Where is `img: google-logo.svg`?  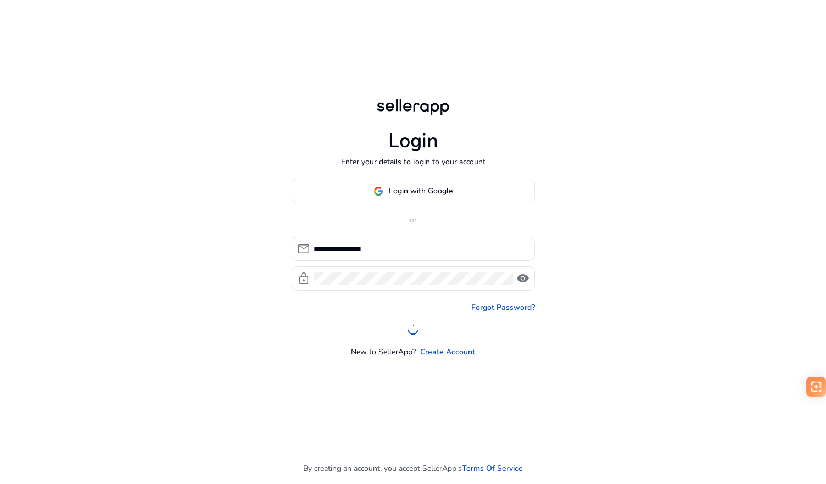
img: google-logo.svg is located at coordinates (378, 191).